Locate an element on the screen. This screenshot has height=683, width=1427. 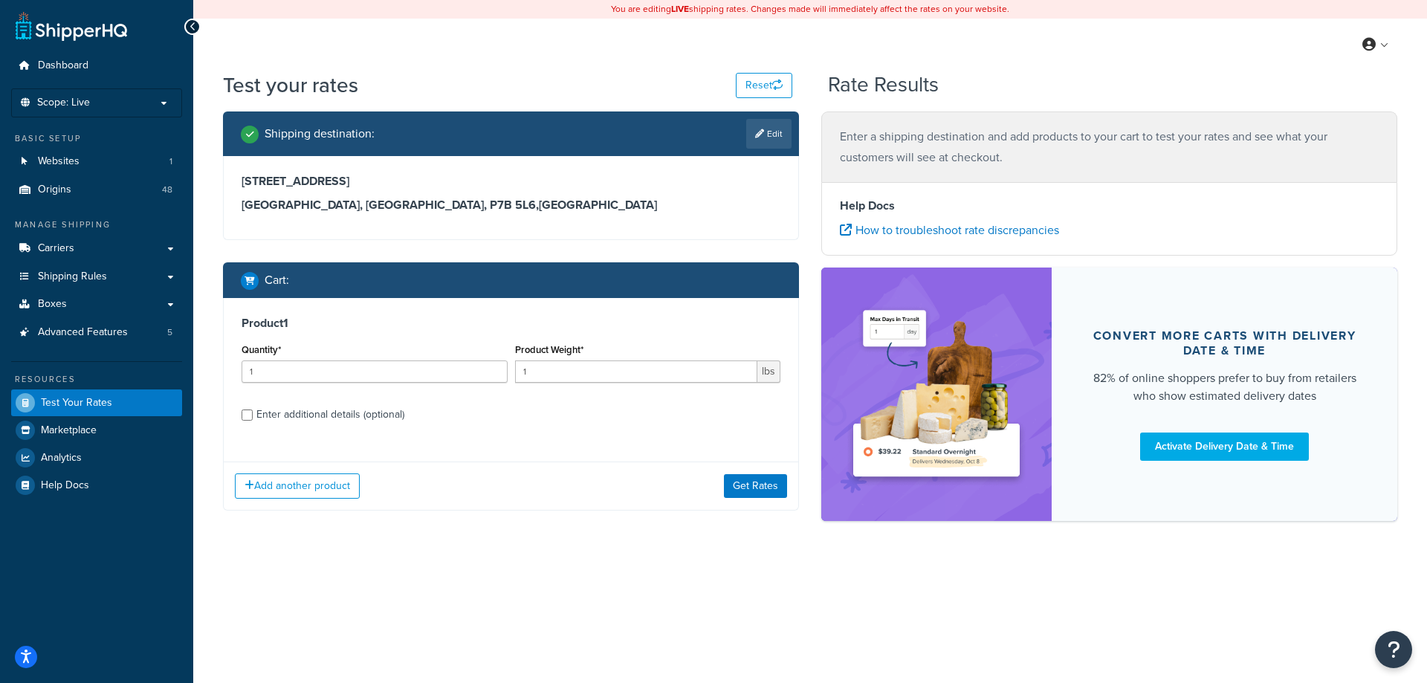
span: Advanced Features is located at coordinates (83, 332).